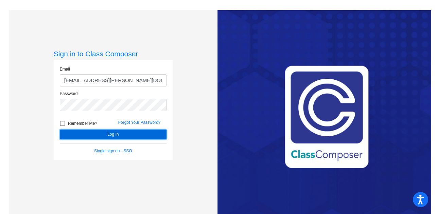 The height and width of the screenshot is (214, 435). Describe the element at coordinates (65, 69) in the screenshot. I see `label: Email` at that location.